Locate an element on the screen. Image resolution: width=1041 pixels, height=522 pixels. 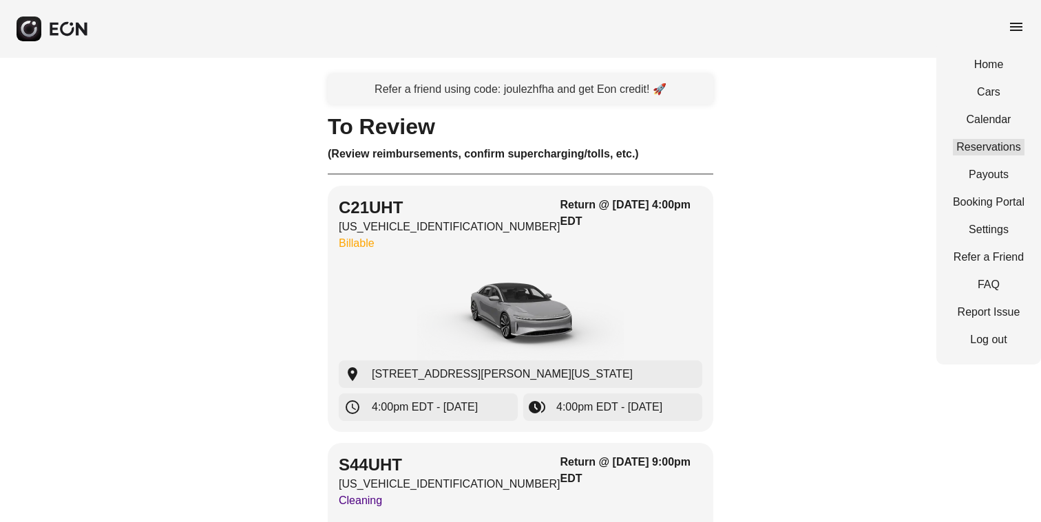
a: Booking Portal is located at coordinates (988, 202).